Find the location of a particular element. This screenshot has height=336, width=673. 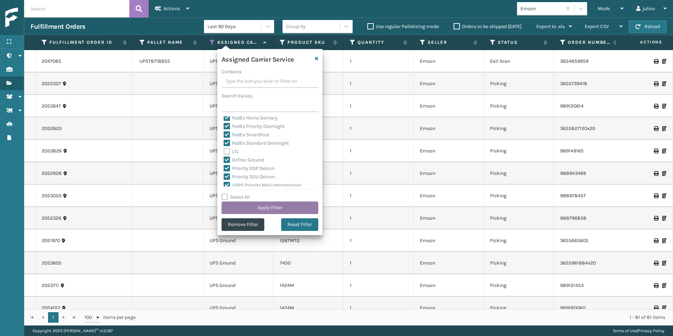

a: 2053050 is located at coordinates (52, 196).